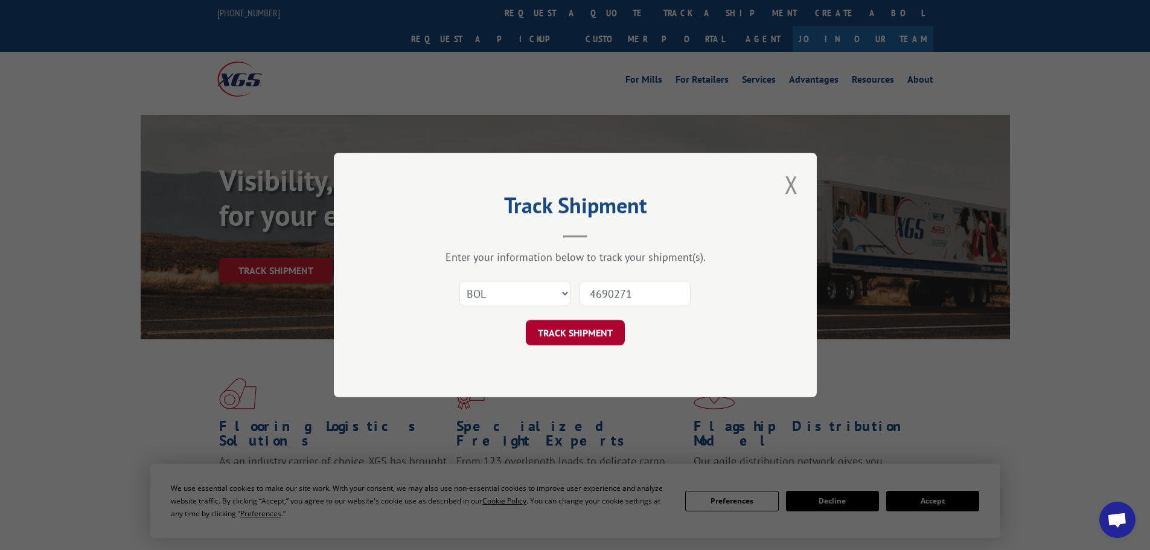 This screenshot has height=550, width=1150. Describe the element at coordinates (575, 208) in the screenshot. I see `h2: Track Shipment` at that location.